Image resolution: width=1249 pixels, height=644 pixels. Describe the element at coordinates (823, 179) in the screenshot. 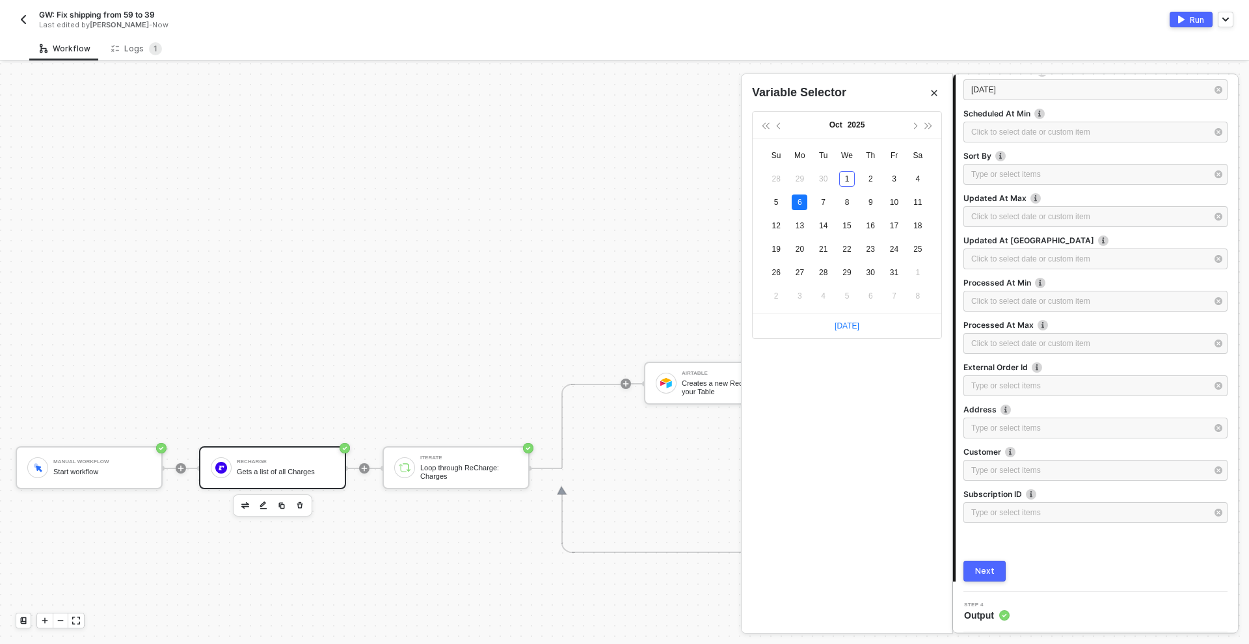

I see `td: 2025-09-30` at that location.